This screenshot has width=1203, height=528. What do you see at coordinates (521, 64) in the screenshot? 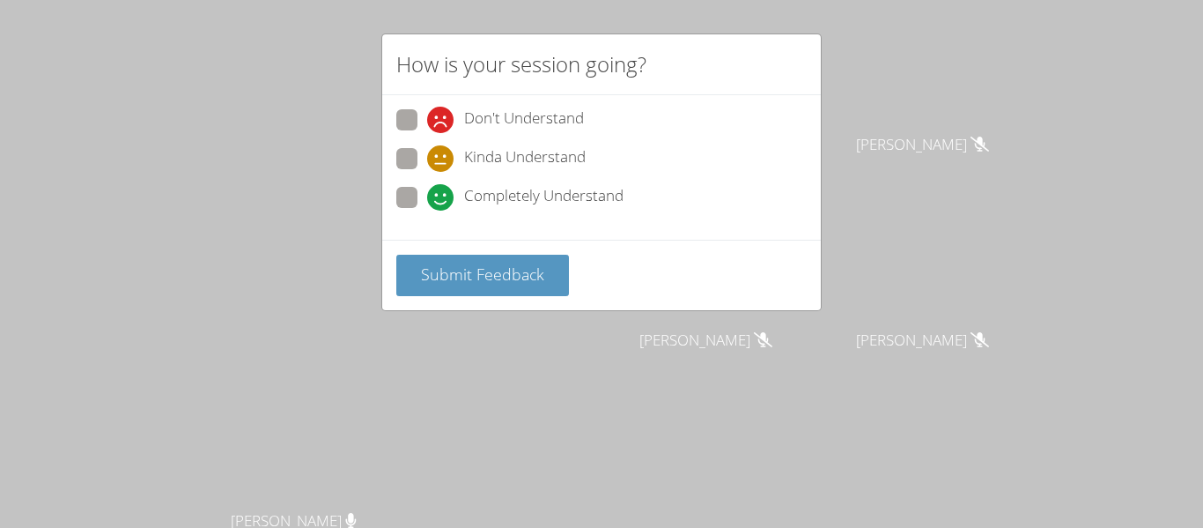
I see `h2: How is your session going?` at bounding box center [521, 64].